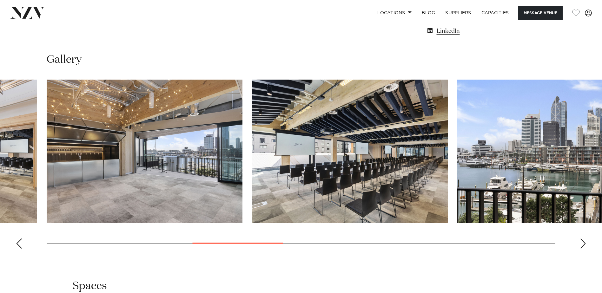 This screenshot has height=293, width=602. I want to click on a: Locations, so click(395, 13).